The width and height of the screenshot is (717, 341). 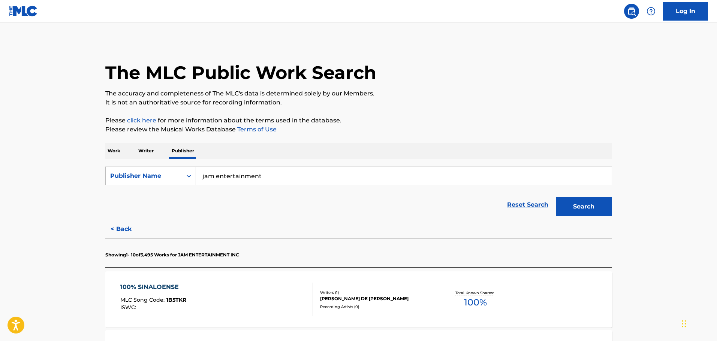 I want to click on span: 1B5TKR, so click(x=176, y=300).